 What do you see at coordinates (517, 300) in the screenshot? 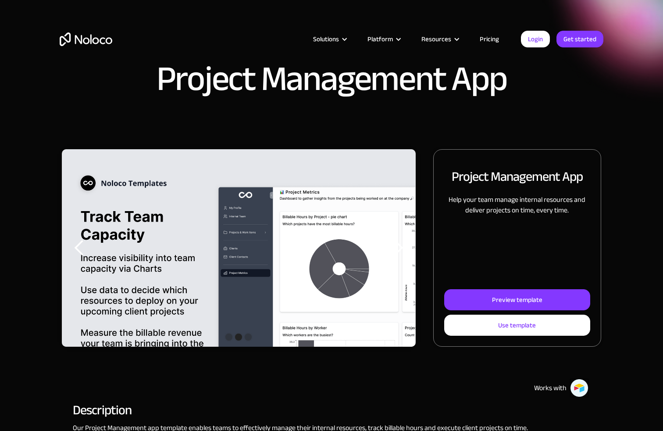
I see `a: Preview template` at bounding box center [517, 300].